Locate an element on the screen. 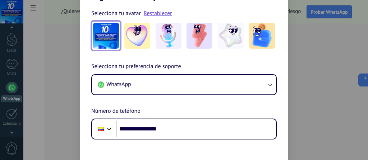 Image resolution: width=368 pixels, height=160 pixels. span: Número de teléfono is located at coordinates (116, 111).